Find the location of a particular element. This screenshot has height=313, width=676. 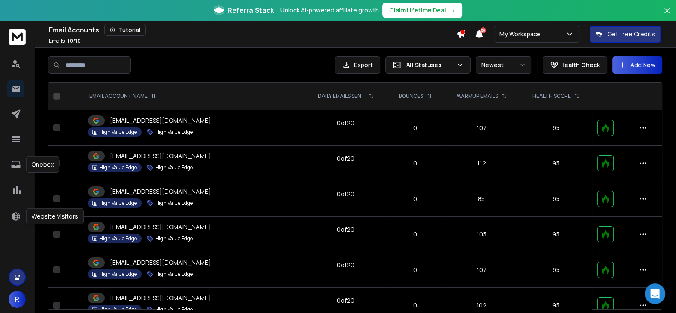

button: Health Check is located at coordinates (574, 65).